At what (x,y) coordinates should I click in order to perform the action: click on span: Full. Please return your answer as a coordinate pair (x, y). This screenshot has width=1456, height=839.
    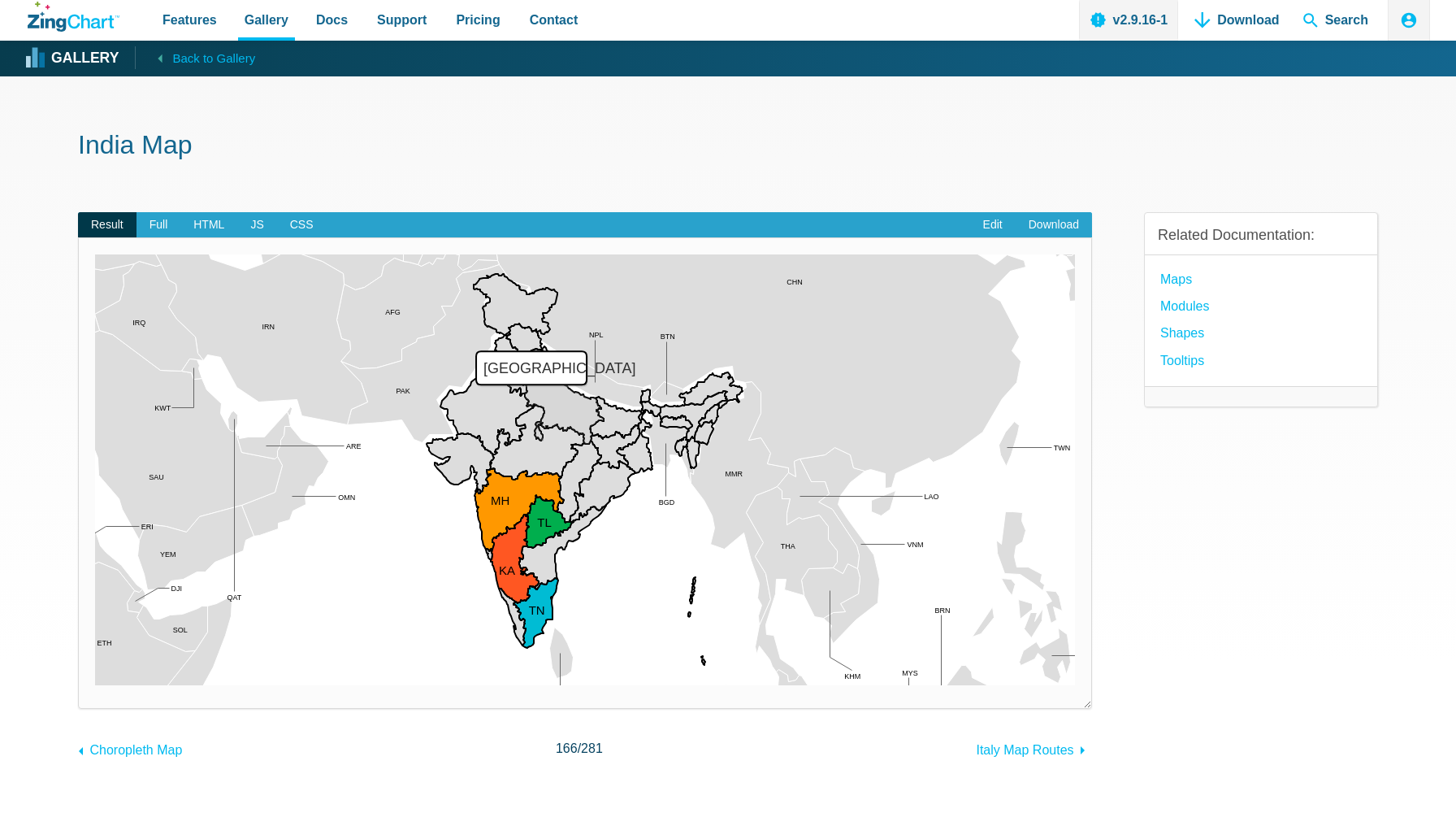
    Looking at the image, I should click on (159, 225).